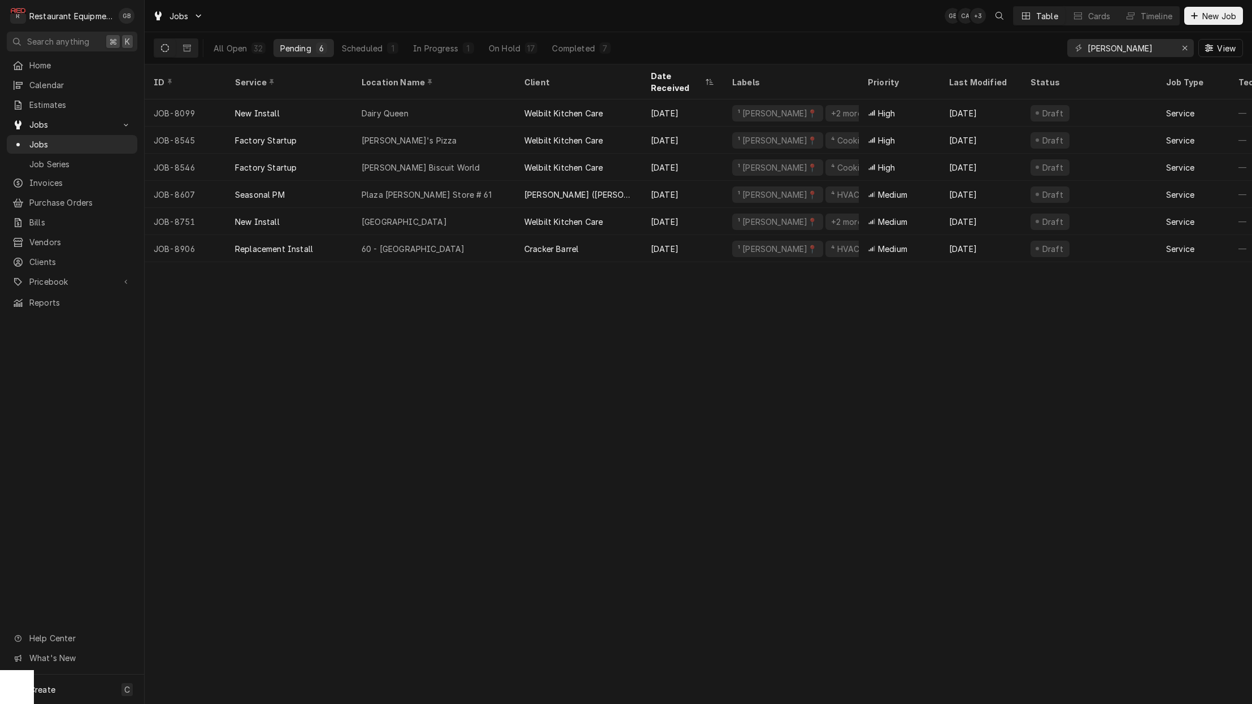 The image size is (1252, 704). I want to click on span: Invoices, so click(80, 182).